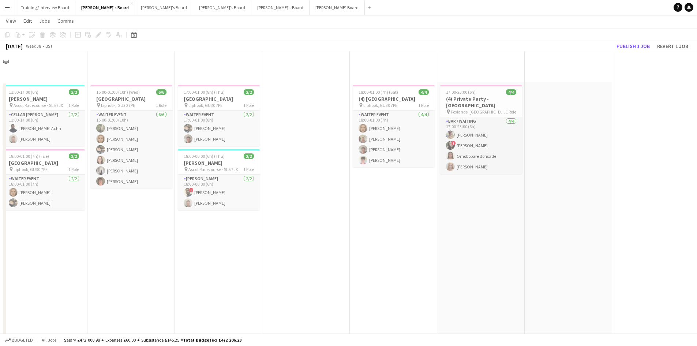 This screenshot has height=346, width=697. I want to click on a: View, so click(11, 21).